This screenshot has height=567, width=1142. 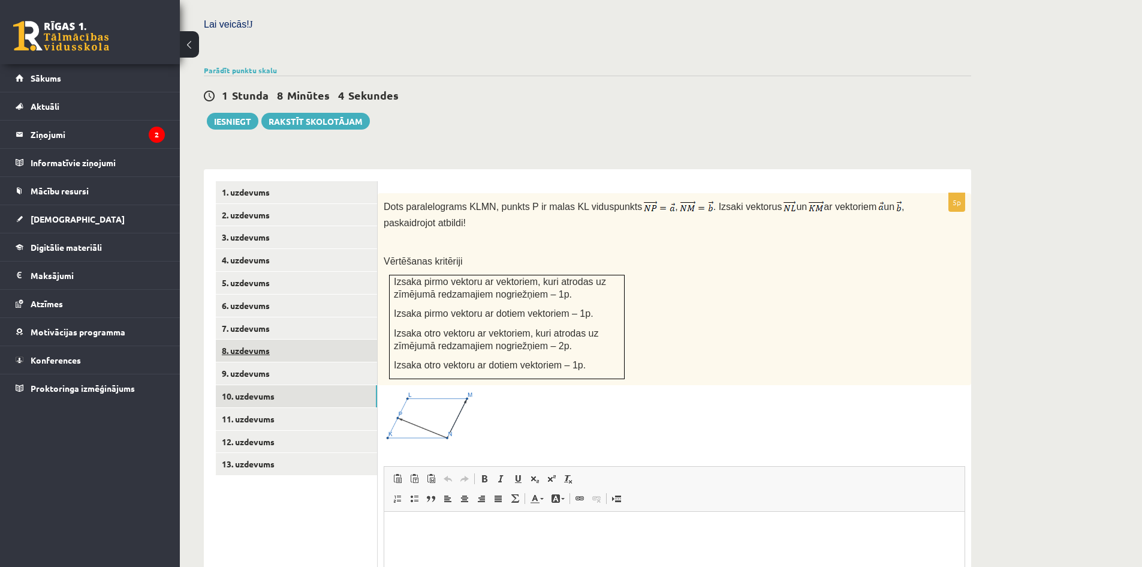 What do you see at coordinates (296, 282) in the screenshot?
I see `a: 5. uzdevums` at bounding box center [296, 282].